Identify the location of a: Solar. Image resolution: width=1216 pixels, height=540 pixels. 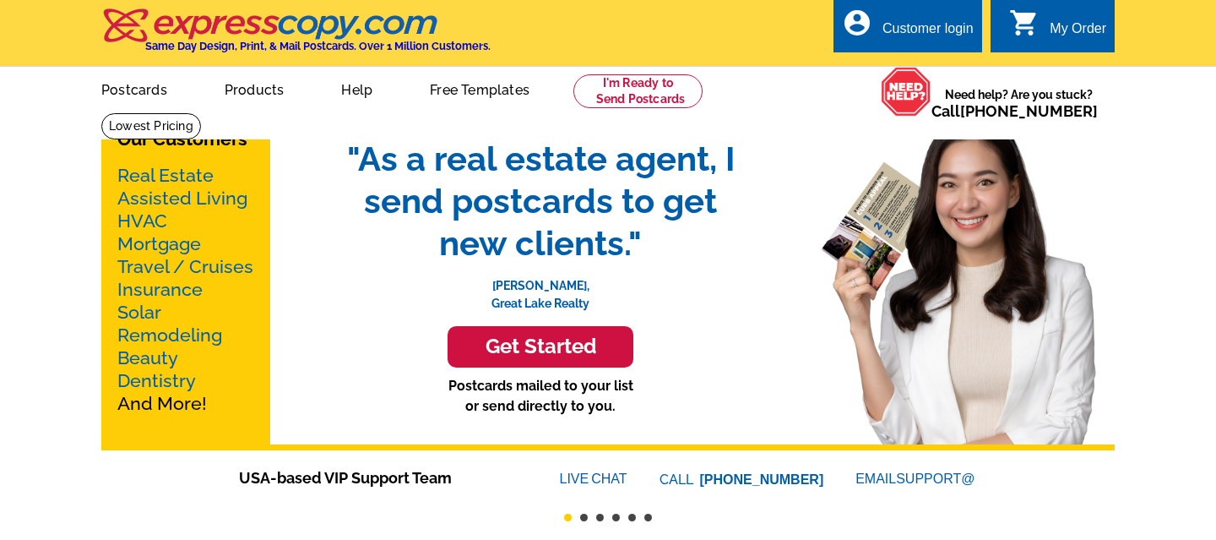
(139, 312).